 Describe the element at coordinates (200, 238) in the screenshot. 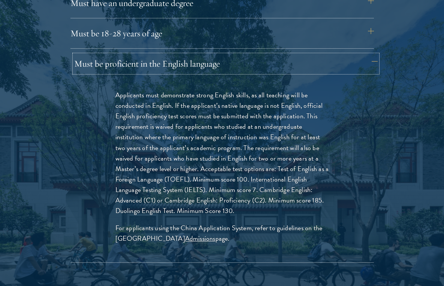

I see `a: Admissions` at that location.